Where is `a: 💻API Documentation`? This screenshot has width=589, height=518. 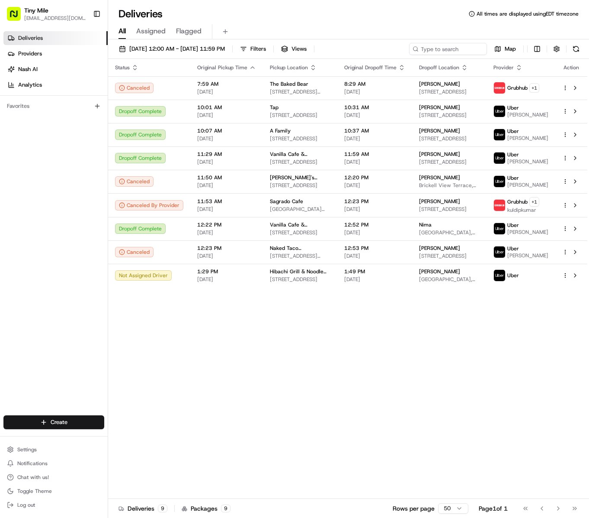 a: 💻API Documentation is located at coordinates (106, 131).